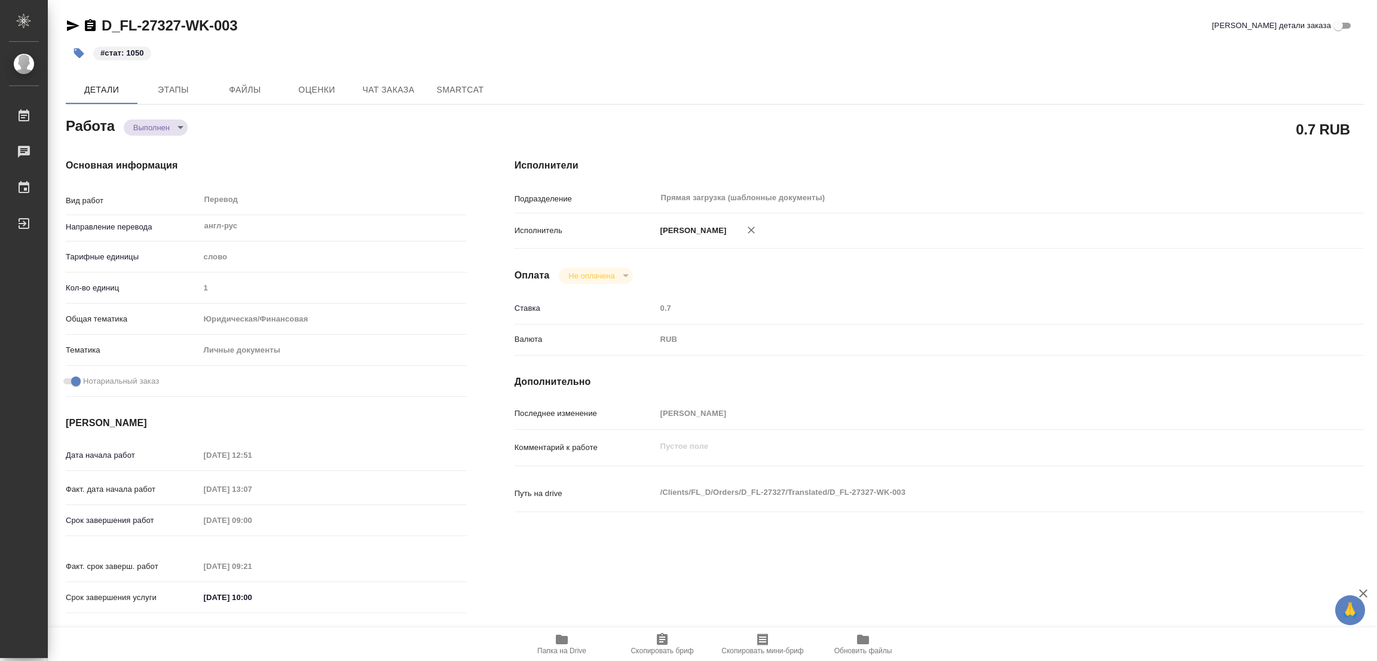  I want to click on p: Факт. дата начала работ, so click(133, 490).